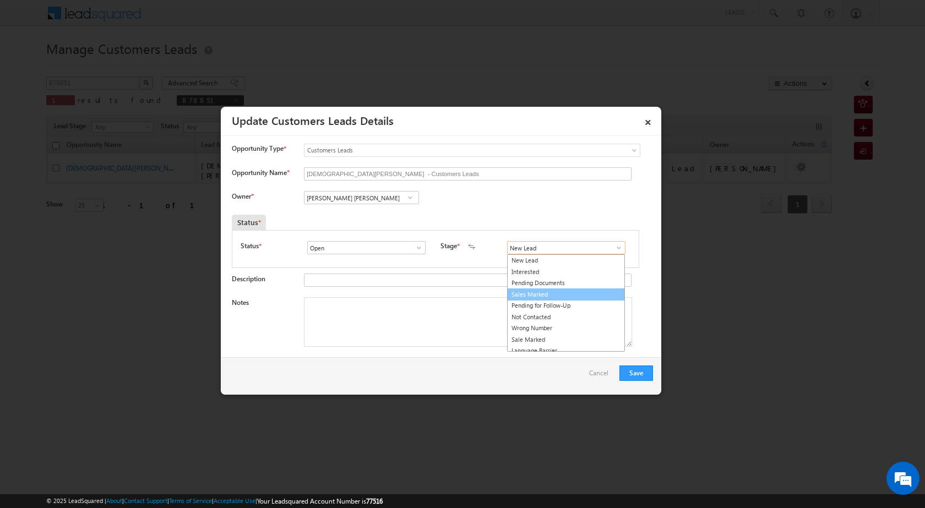 The image size is (925, 508). What do you see at coordinates (374, 501) in the screenshot?
I see `span: 77516` at bounding box center [374, 501].